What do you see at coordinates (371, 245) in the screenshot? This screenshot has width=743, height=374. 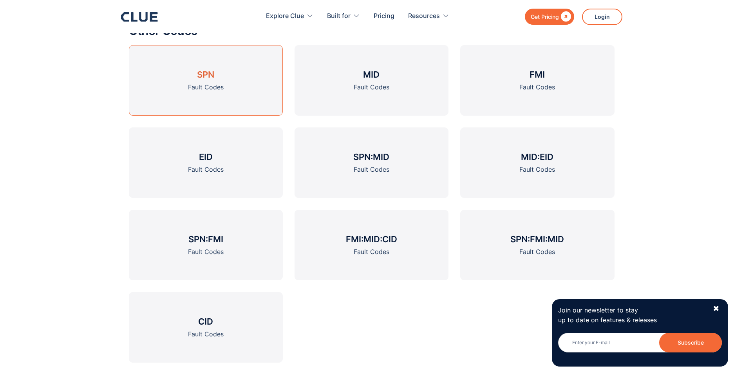 I see `a: FMI:MID:CIDFault Codes` at bounding box center [371, 245].